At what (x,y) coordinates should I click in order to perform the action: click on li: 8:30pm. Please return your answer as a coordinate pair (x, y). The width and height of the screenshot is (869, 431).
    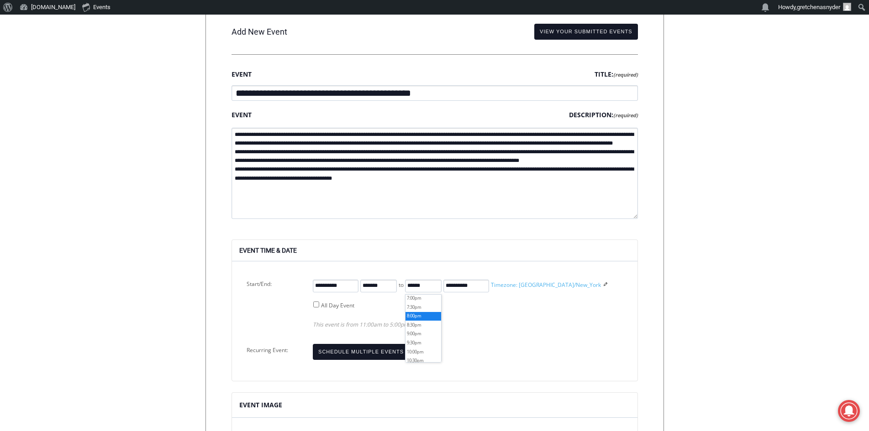
    Looking at the image, I should click on (423, 326).